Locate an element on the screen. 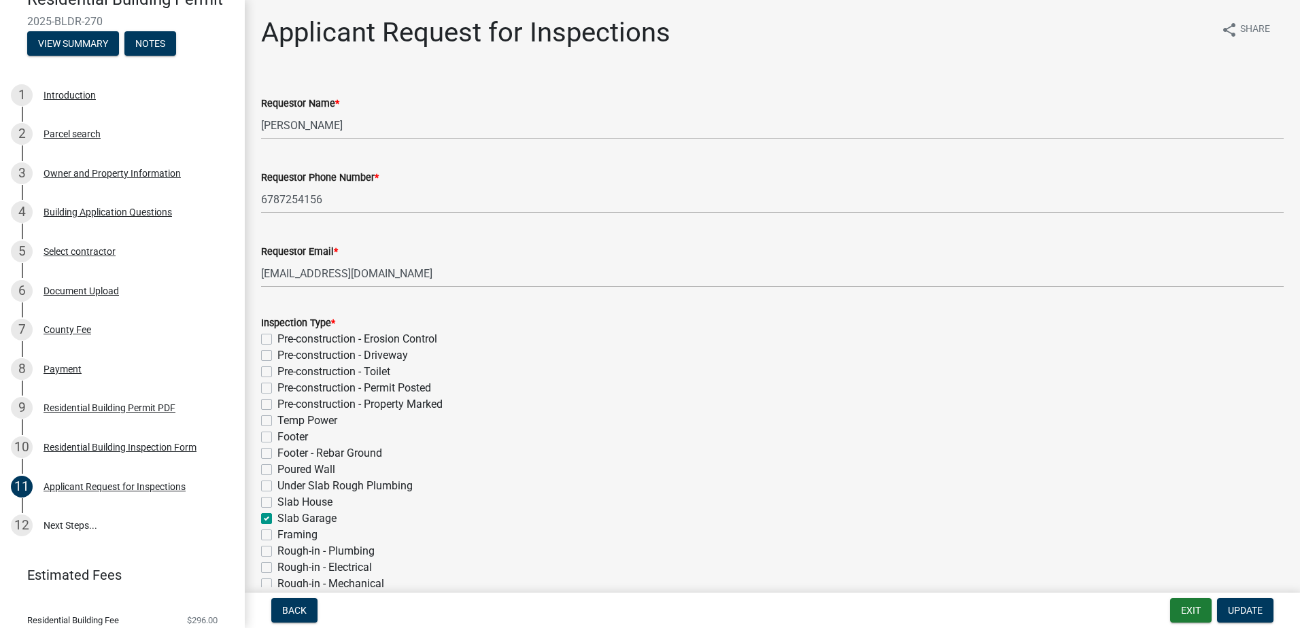  div: Building Application Questions is located at coordinates (107, 212).